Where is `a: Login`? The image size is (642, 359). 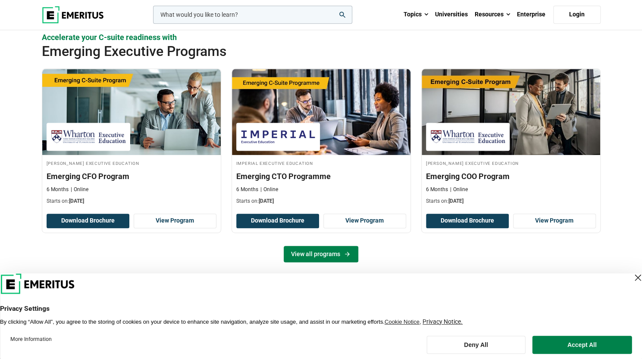
a: Login is located at coordinates (577, 15).